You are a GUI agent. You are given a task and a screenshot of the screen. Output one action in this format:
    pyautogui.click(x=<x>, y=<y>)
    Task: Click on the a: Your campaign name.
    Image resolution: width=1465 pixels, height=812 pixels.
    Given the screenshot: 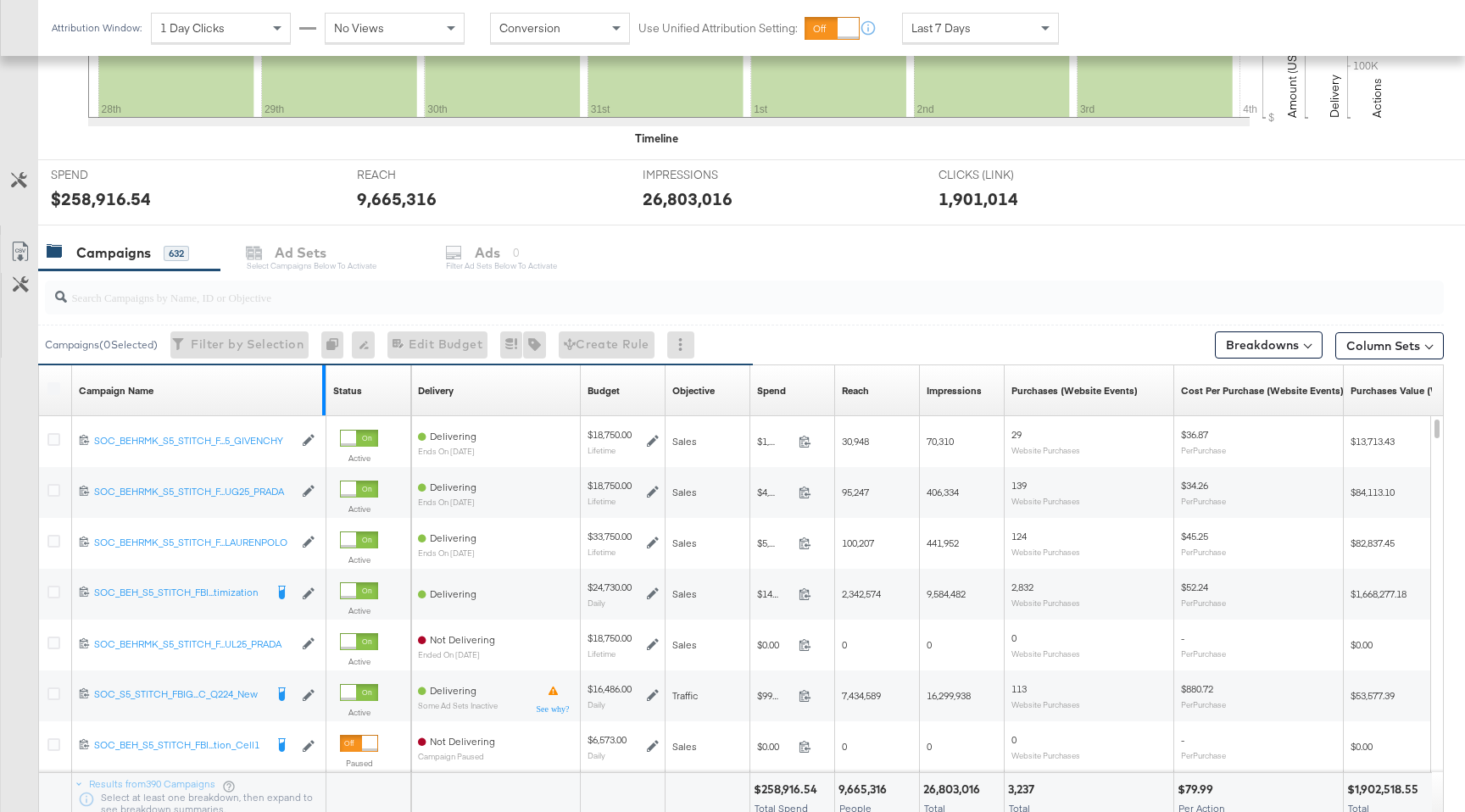 What is the action you would take?
    pyautogui.click(x=116, y=391)
    